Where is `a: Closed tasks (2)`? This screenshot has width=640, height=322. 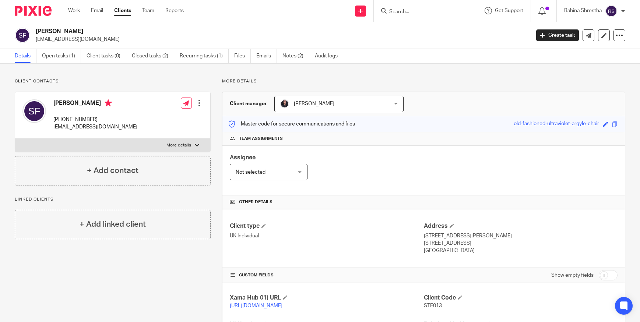
a: Closed tasks (2) is located at coordinates (153, 56).